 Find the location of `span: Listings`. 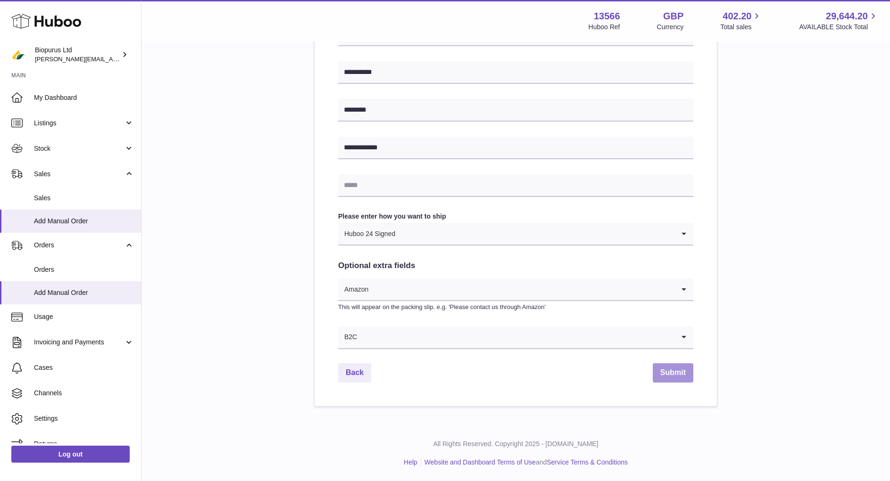

span: Listings is located at coordinates (79, 123).